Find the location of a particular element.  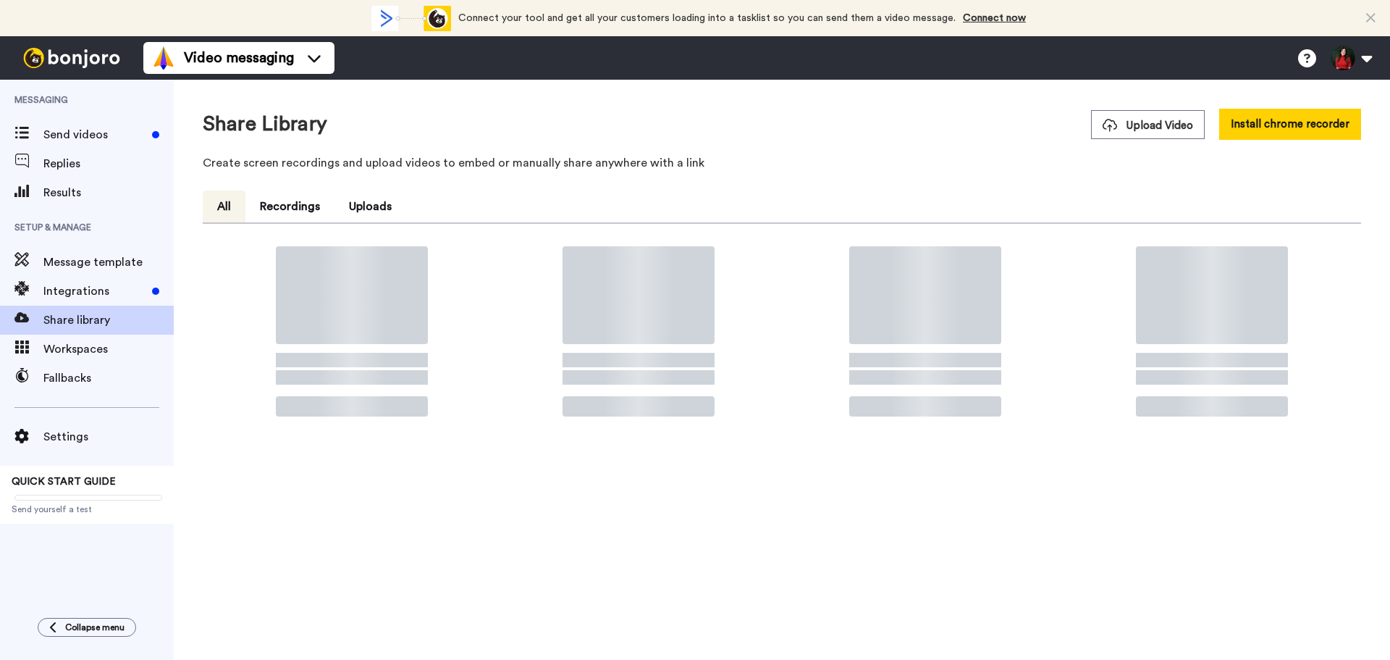

span: Upload Video is located at coordinates (1148, 125).